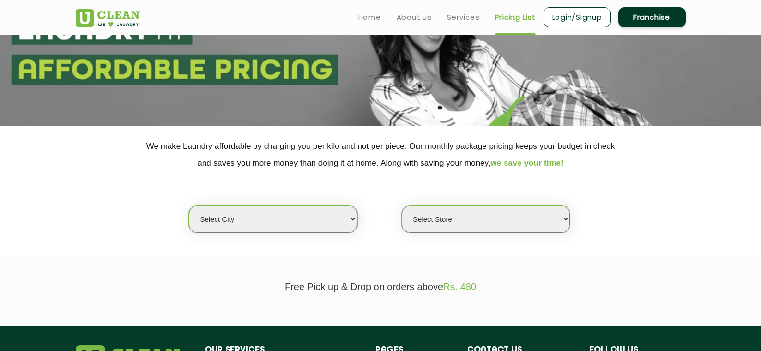 Image resolution: width=761 pixels, height=351 pixels. Describe the element at coordinates (577, 17) in the screenshot. I see `a: Login/Signup` at that location.